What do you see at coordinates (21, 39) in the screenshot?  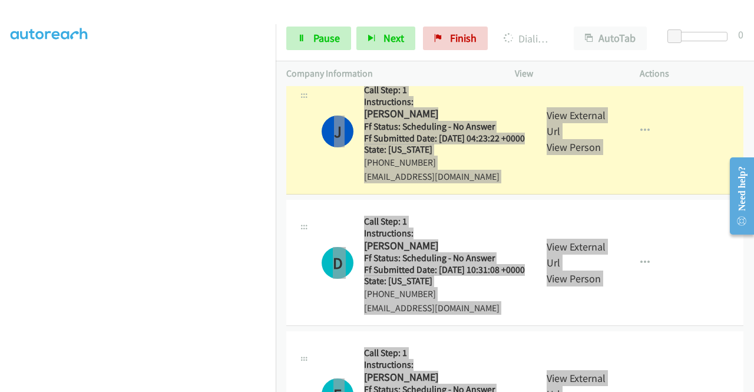 I see `div: Need help?` at bounding box center [21, 39].